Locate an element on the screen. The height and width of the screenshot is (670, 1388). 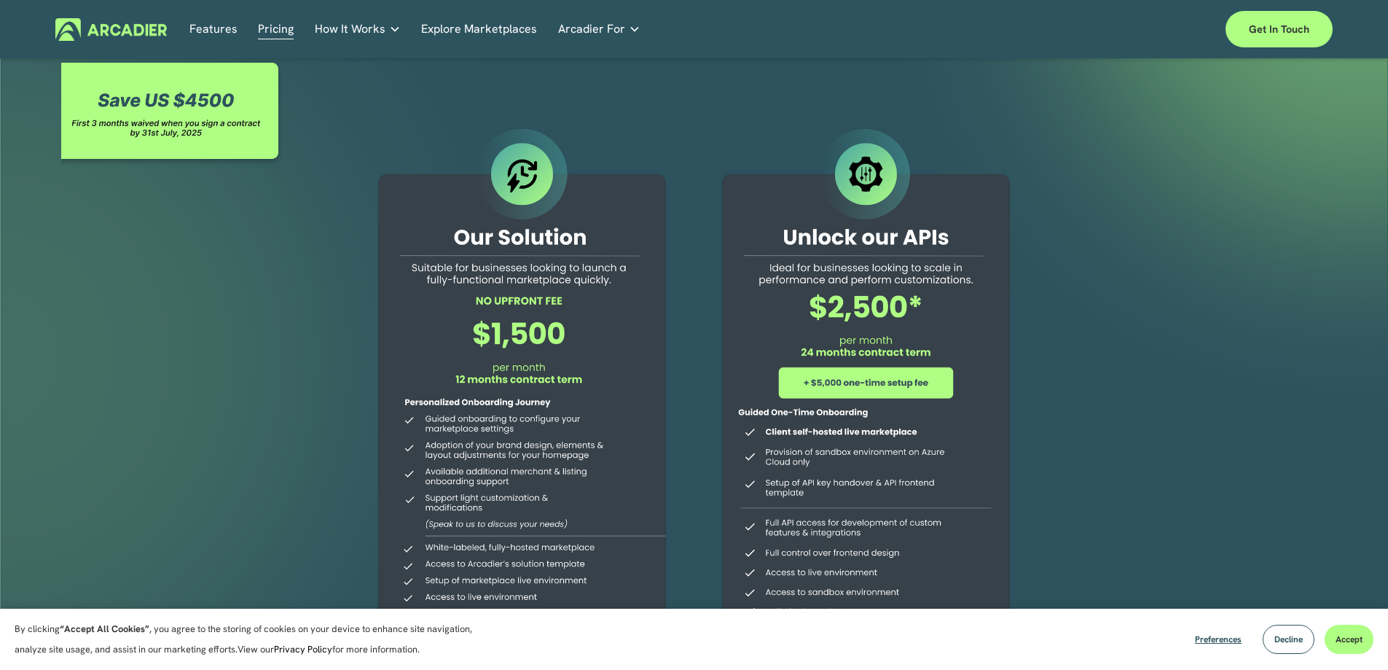
span: Decline is located at coordinates (1289, 639).